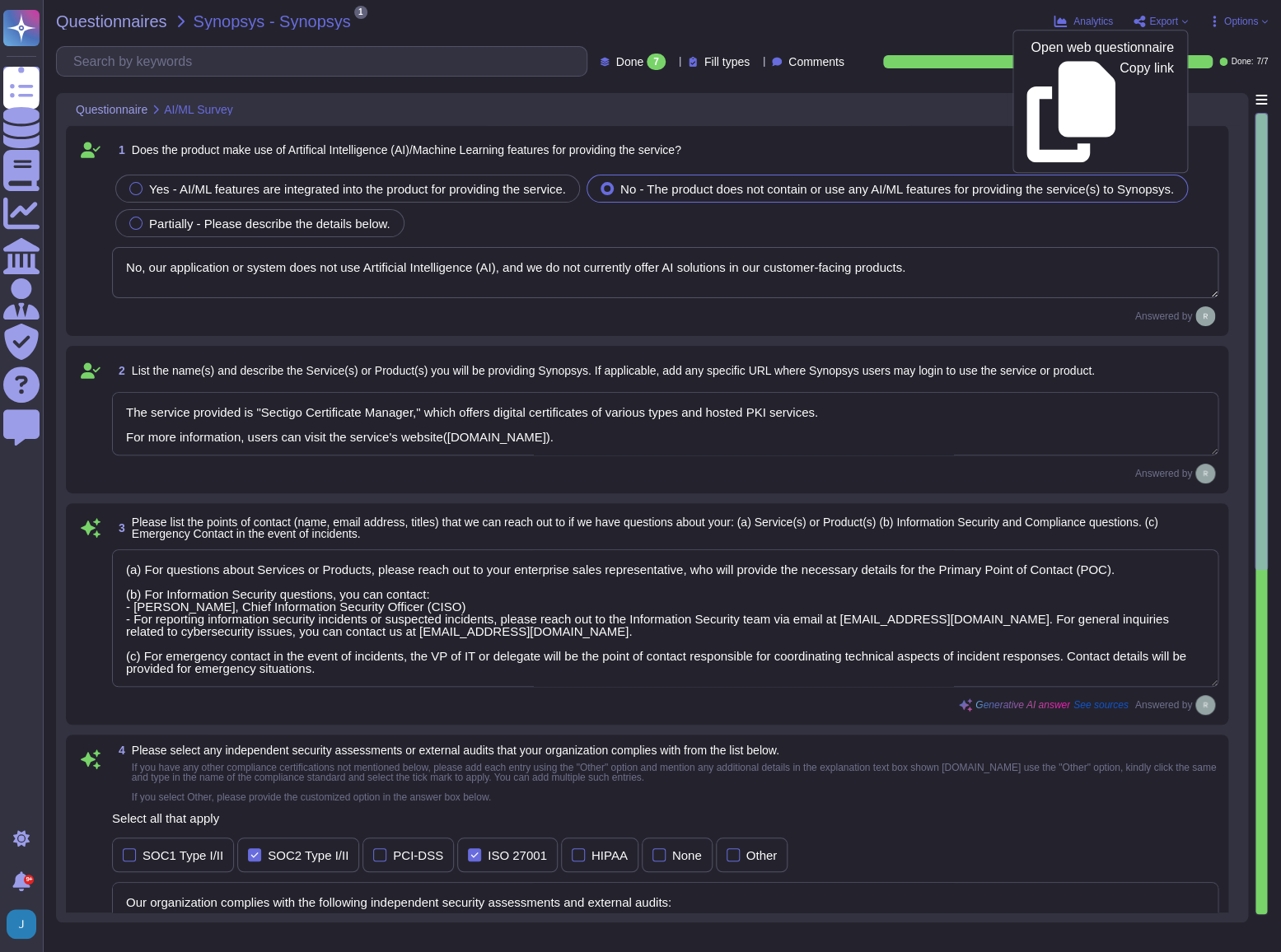 The height and width of the screenshot is (952, 1281). Describe the element at coordinates (897, 188) in the screenshot. I see `span: No - The product does not contain or use any AI/ML features for providing the service(s) to Synop...` at that location.